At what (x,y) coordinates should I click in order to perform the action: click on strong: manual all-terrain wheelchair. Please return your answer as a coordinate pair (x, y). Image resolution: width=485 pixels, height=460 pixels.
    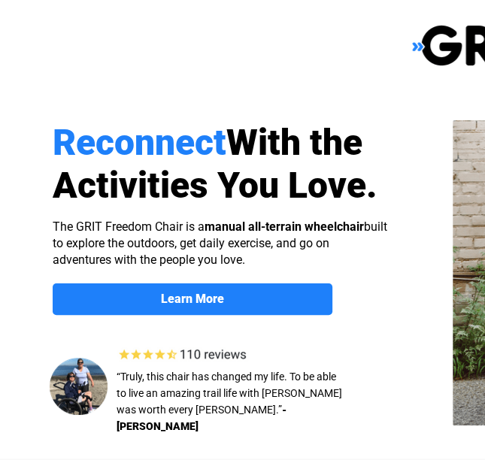
    Looking at the image, I should click on (284, 226).